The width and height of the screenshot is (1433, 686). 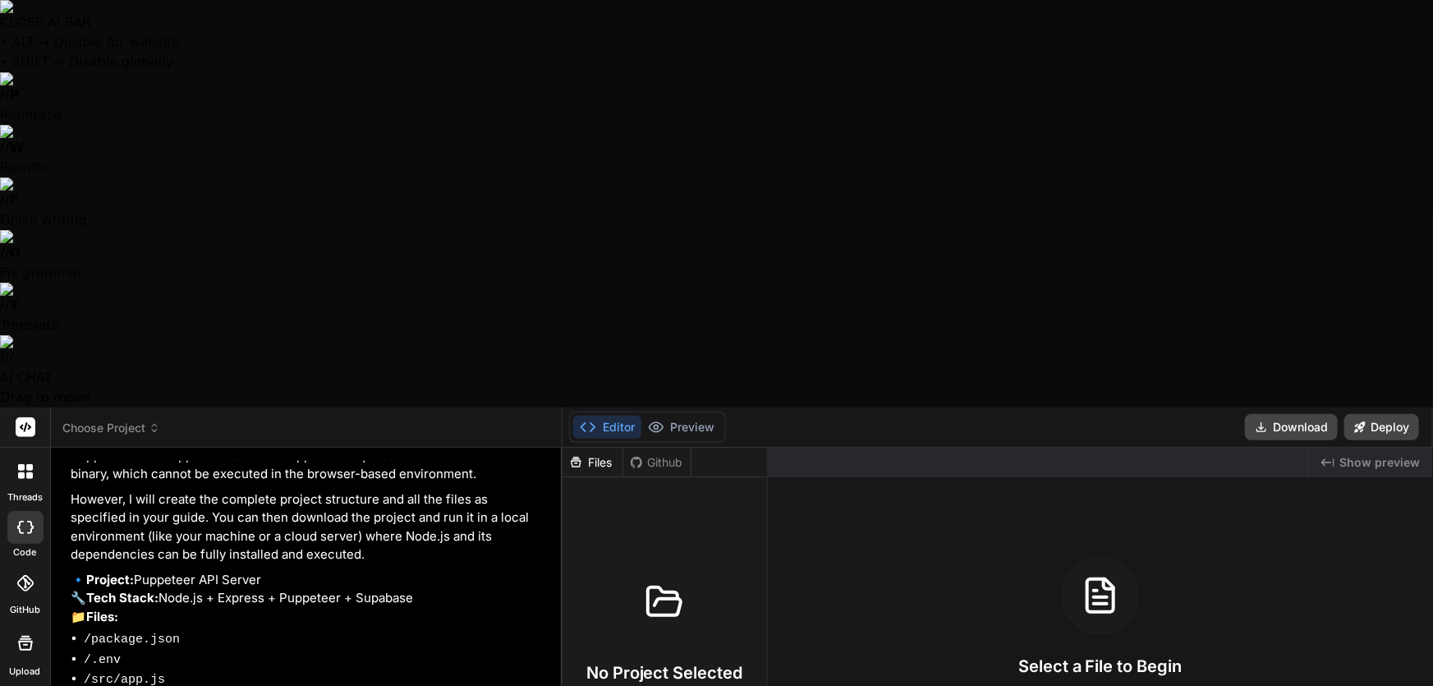 I want to click on code: /package.json, so click(x=131, y=639).